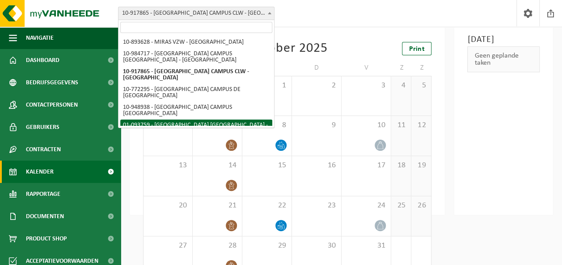 The width and height of the screenshot is (562, 265). I want to click on span: 22, so click(267, 206).